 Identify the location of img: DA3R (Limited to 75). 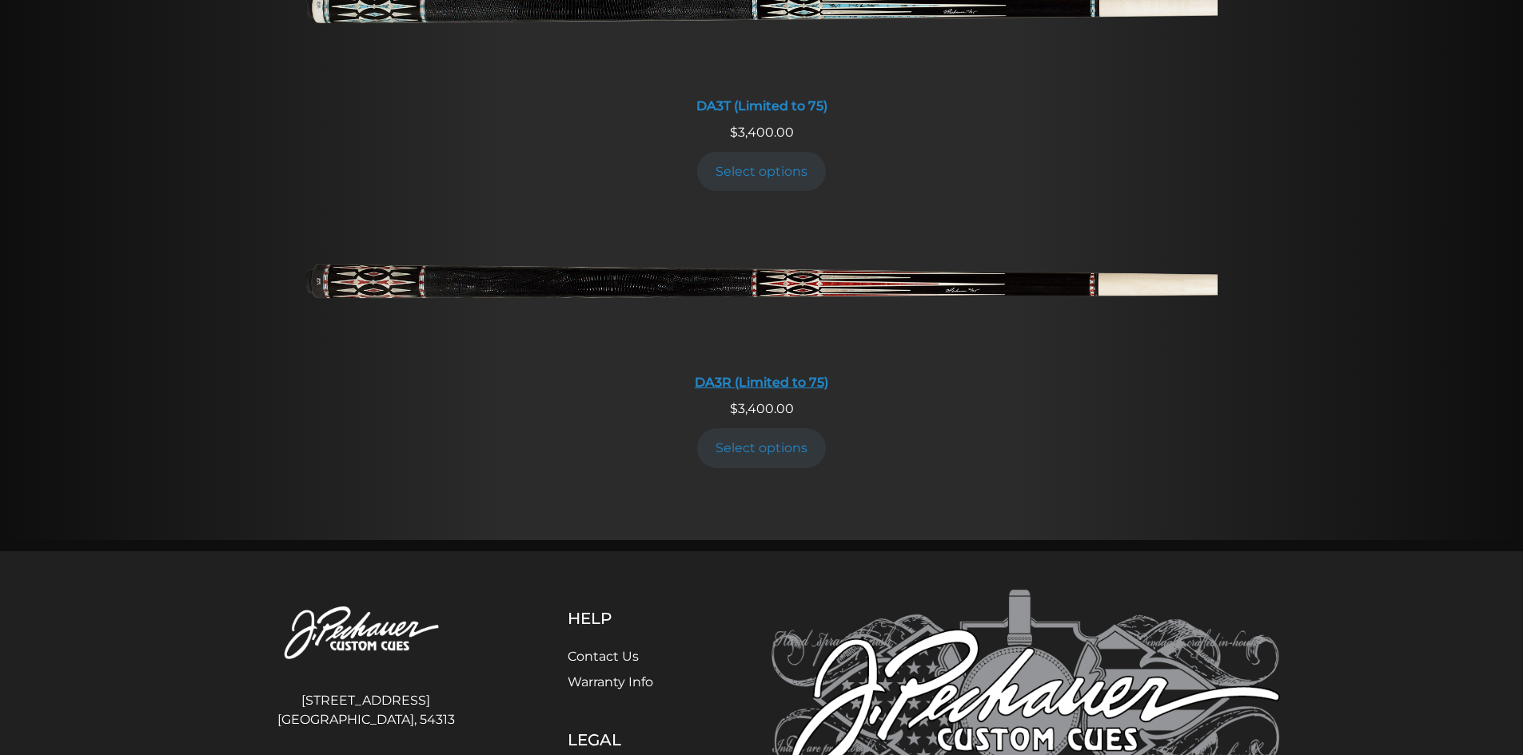
(762, 289).